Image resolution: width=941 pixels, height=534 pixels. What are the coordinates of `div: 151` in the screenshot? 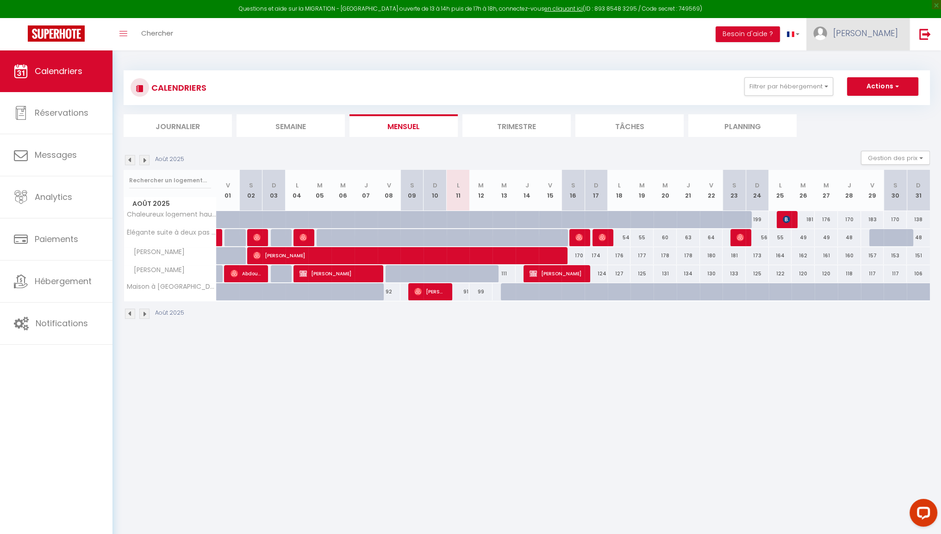 It's located at (919, 256).